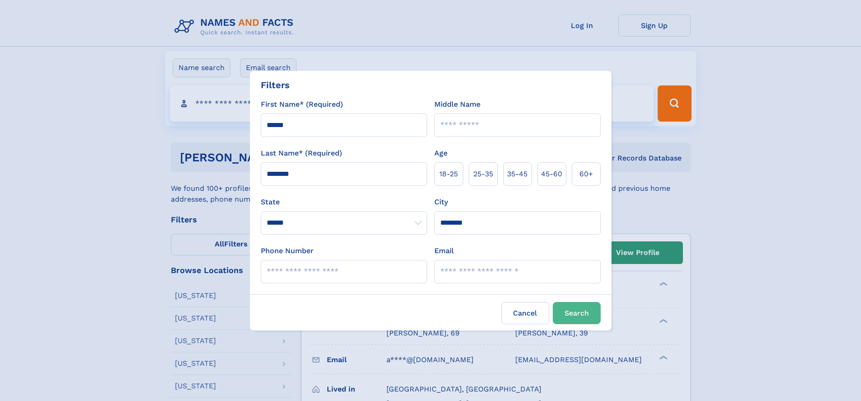 This screenshot has width=861, height=401. I want to click on label: State, so click(344, 202).